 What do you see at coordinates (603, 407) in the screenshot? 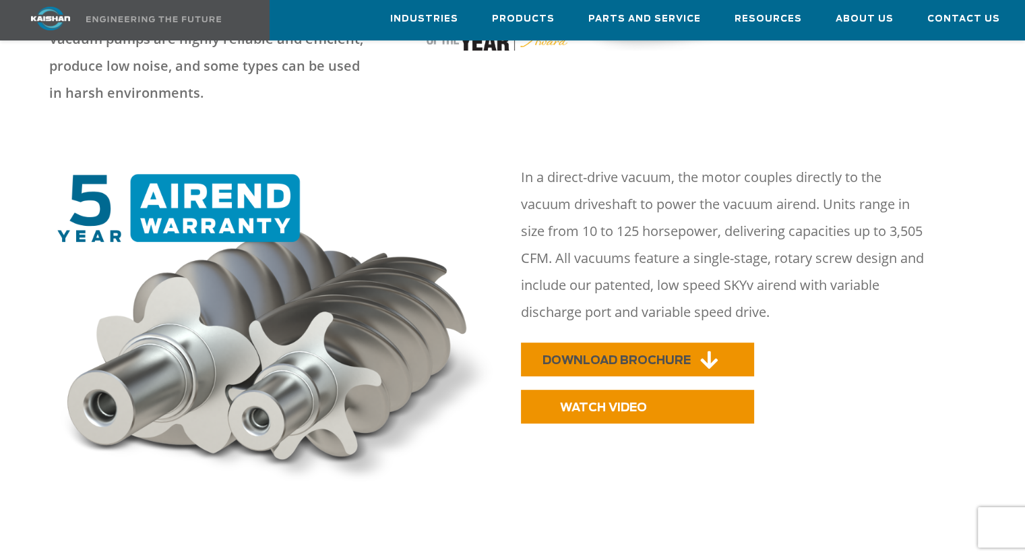
I see `span: WATCH VIDEO` at bounding box center [603, 407].